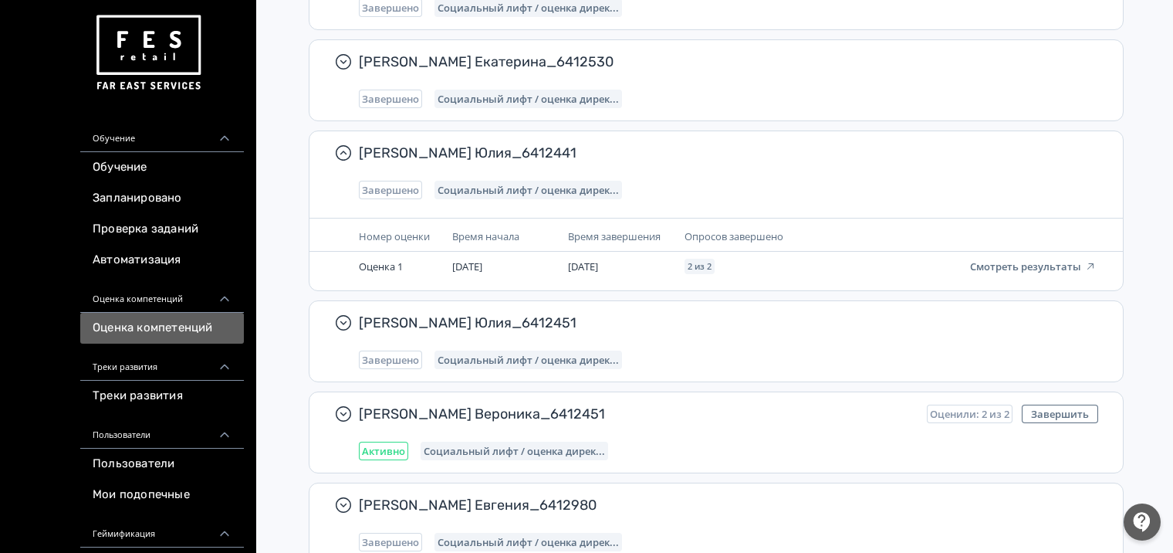 Image resolution: width=1173 pixels, height=553 pixels. I want to click on a: Пользователи, so click(162, 464).